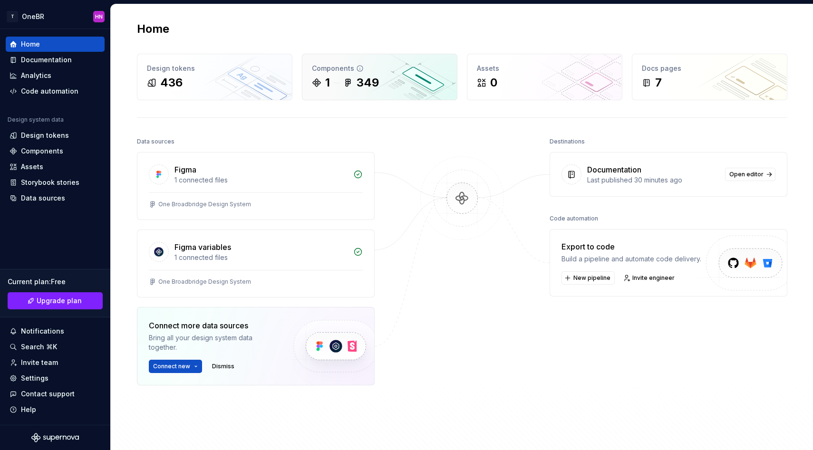 Image resolution: width=813 pixels, height=450 pixels. I want to click on div: Destinations, so click(567, 142).